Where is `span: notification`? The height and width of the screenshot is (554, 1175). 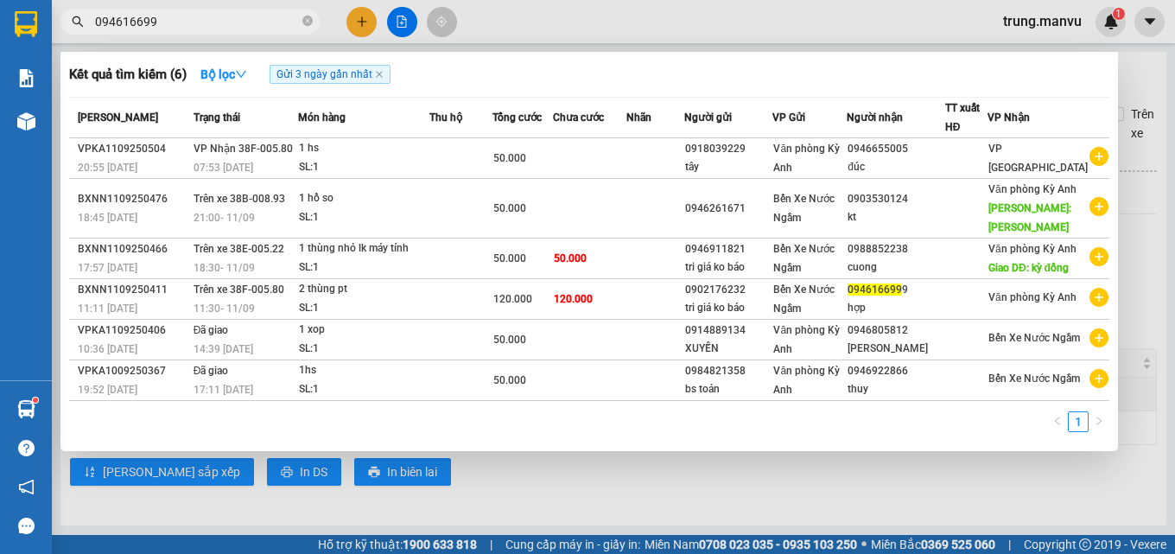 span: notification is located at coordinates (26, 487).